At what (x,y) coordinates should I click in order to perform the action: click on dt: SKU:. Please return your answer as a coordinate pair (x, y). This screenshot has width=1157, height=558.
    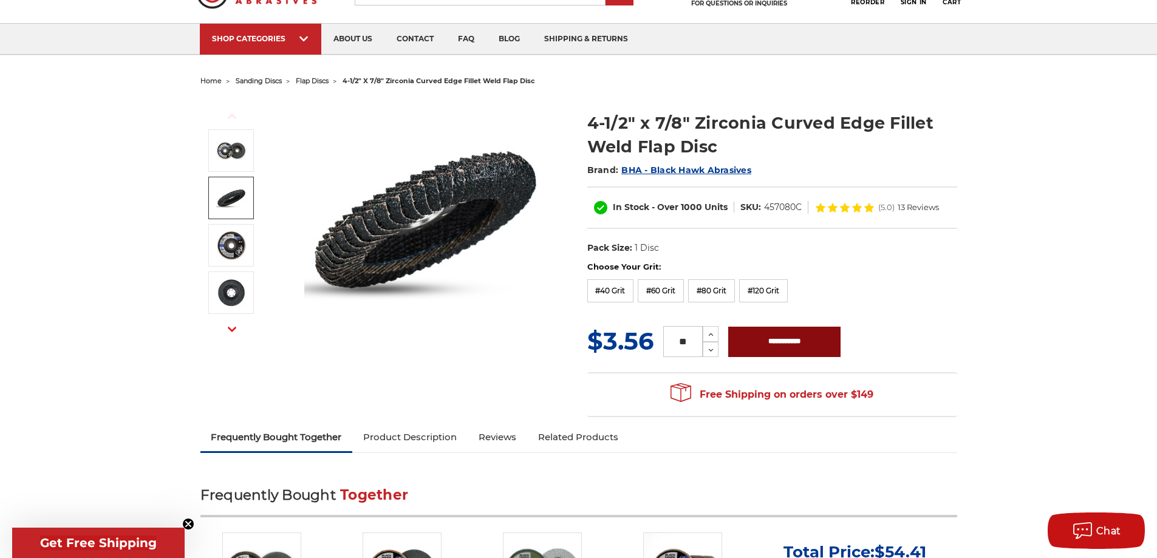
    Looking at the image, I should click on (750, 207).